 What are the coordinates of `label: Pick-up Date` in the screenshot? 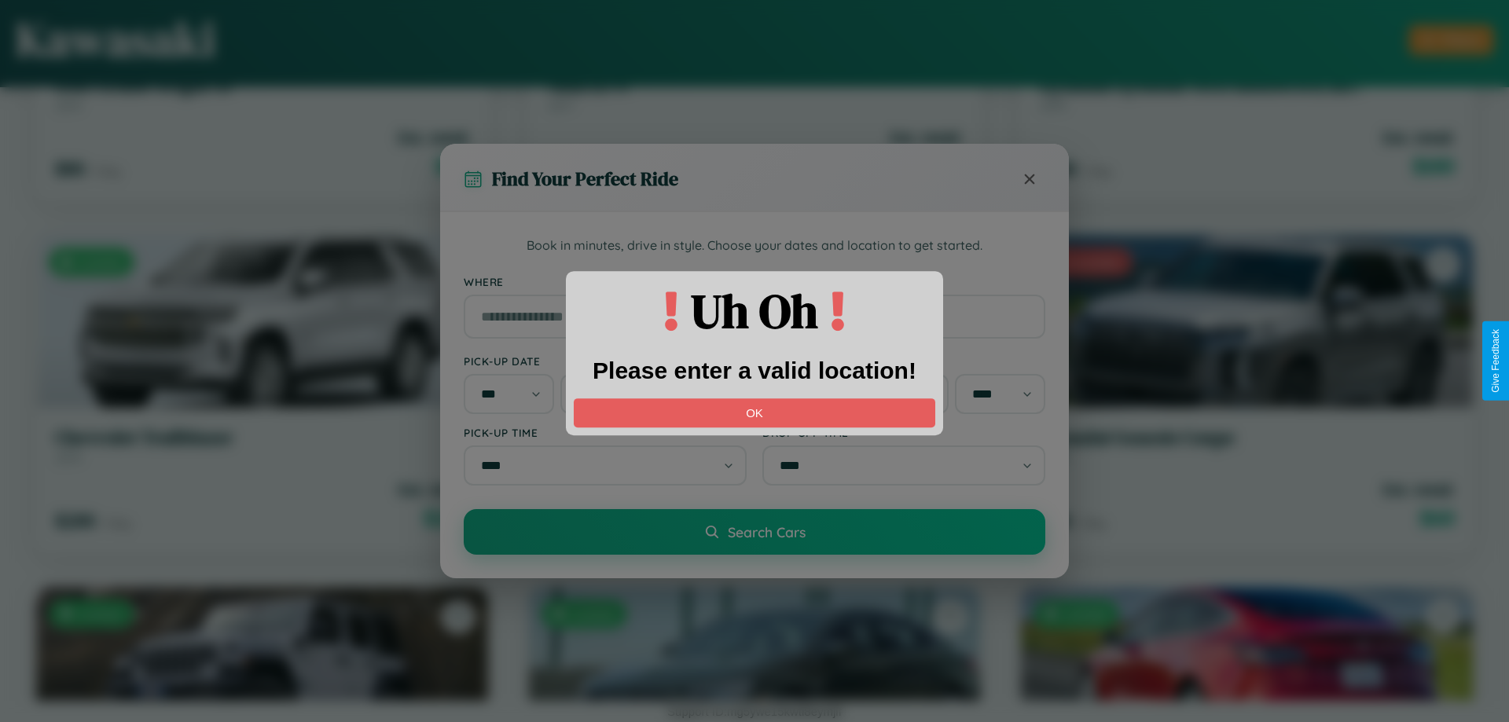 It's located at (605, 361).